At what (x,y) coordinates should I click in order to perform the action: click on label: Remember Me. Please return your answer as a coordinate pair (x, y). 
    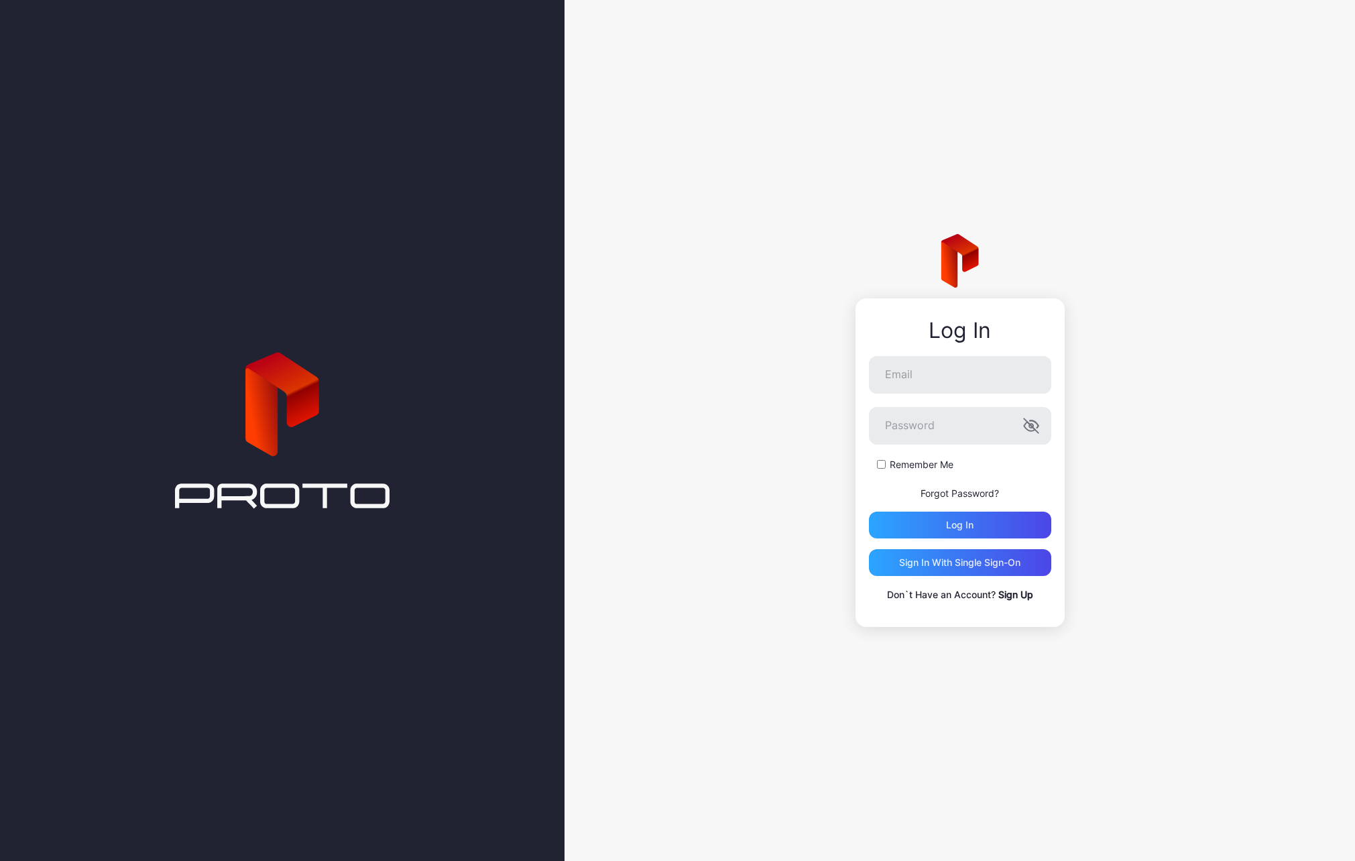
    Looking at the image, I should click on (921, 465).